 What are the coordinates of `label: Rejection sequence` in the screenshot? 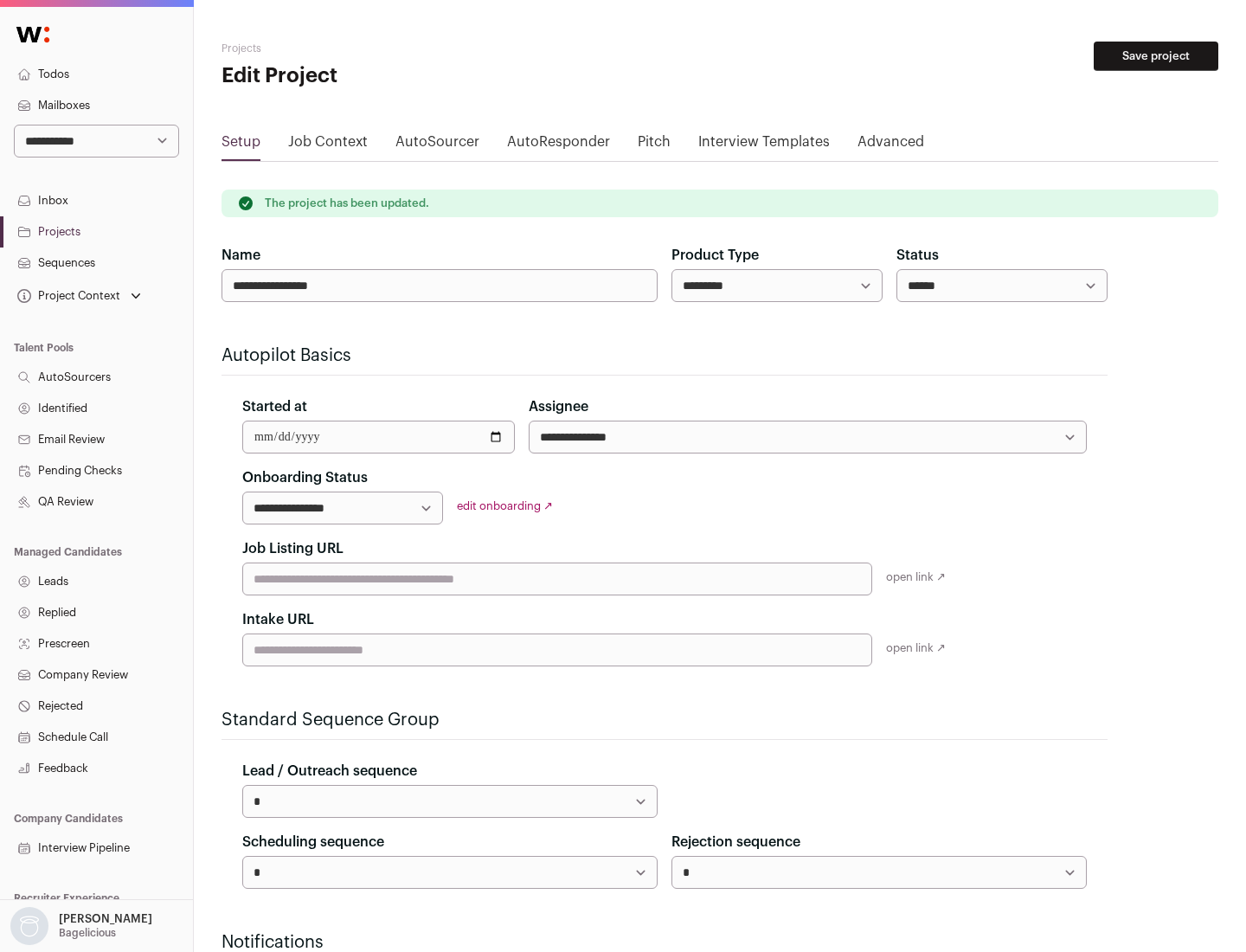 It's located at (736, 842).